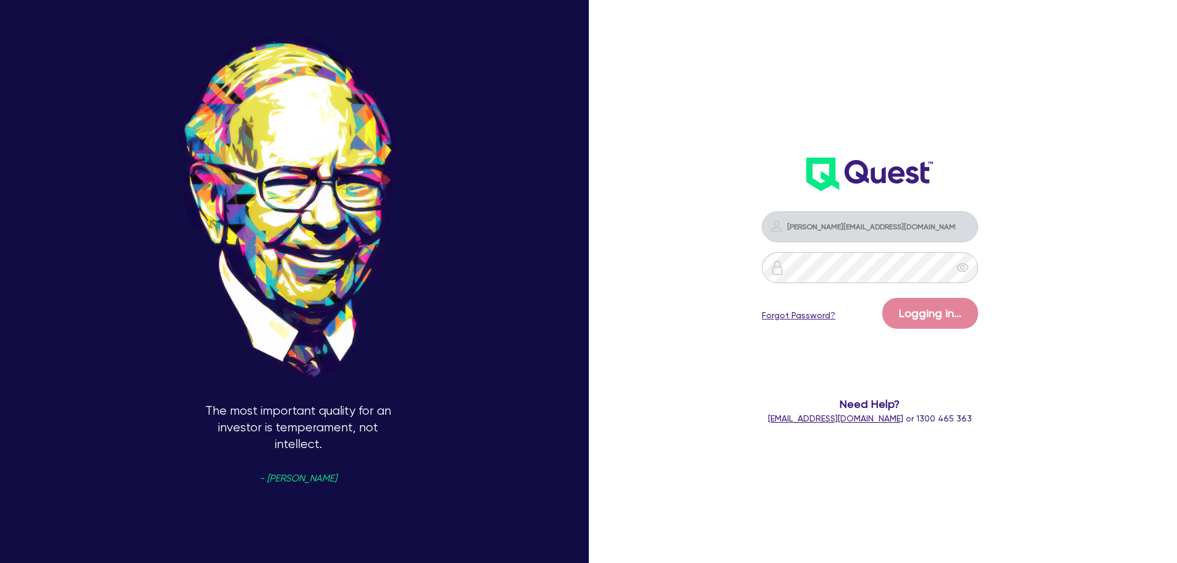 The width and height of the screenshot is (1177, 563). I want to click on span: eye, so click(962, 267).